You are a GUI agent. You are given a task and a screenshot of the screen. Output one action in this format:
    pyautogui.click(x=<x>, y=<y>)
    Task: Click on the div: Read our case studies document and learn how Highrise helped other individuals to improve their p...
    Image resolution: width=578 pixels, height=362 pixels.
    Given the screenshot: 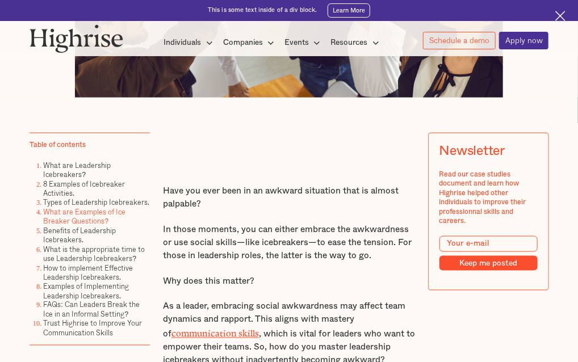 What is the action you would take?
    pyautogui.click(x=487, y=197)
    